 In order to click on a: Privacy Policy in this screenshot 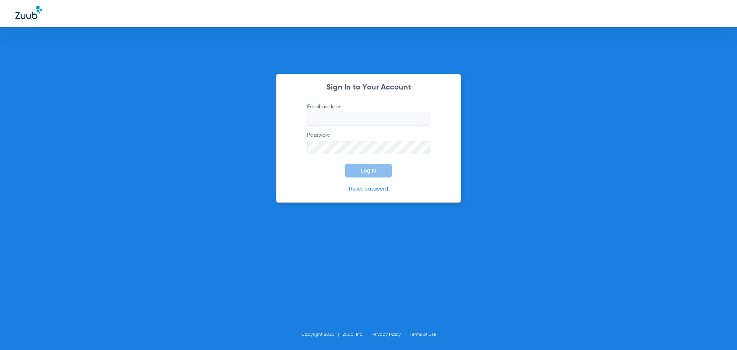, I will do `click(387, 334)`.